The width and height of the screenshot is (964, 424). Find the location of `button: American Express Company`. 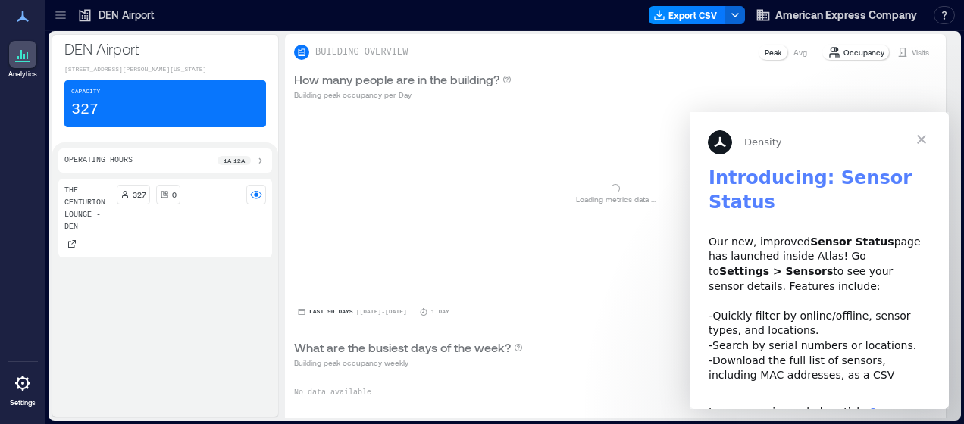

button: American Express Company is located at coordinates (836, 15).